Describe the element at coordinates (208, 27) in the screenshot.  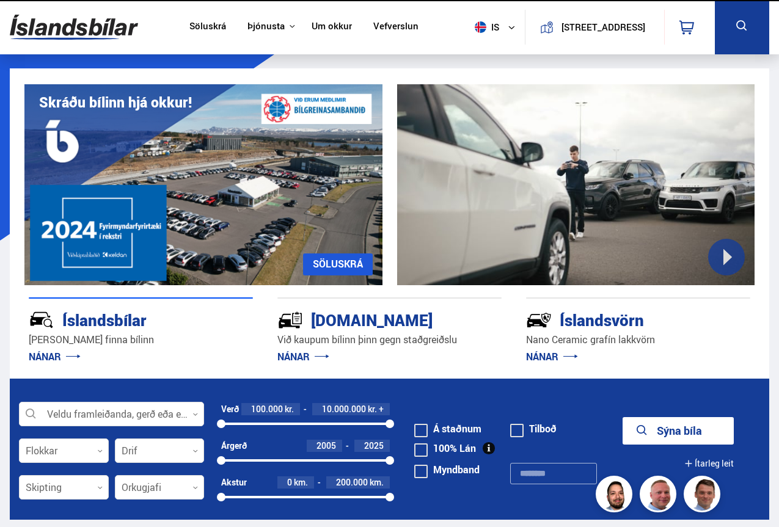
I see `a: Söluskrá` at that location.